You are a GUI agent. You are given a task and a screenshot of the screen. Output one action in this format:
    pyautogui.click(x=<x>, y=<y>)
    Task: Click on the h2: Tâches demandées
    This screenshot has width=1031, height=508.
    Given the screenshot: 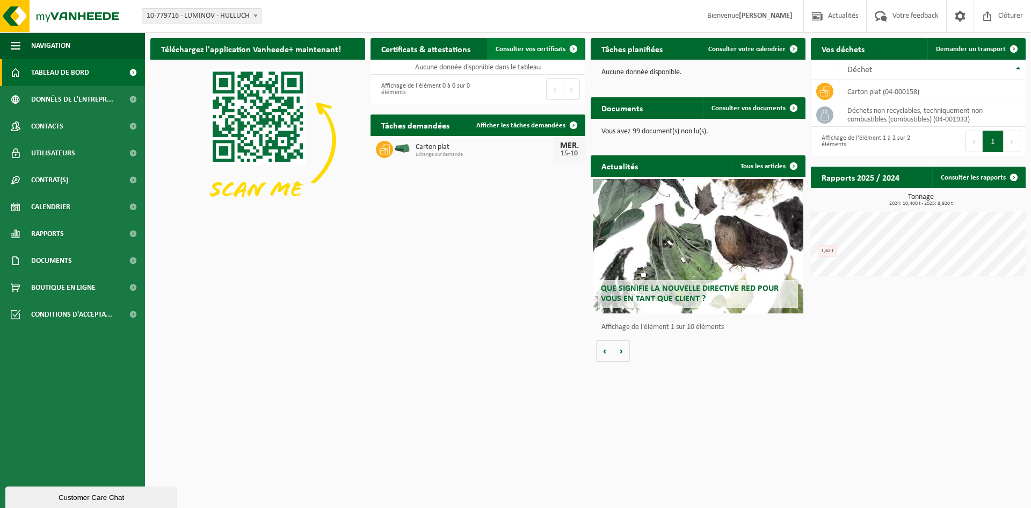 What is the action you would take?
    pyautogui.click(x=415, y=125)
    